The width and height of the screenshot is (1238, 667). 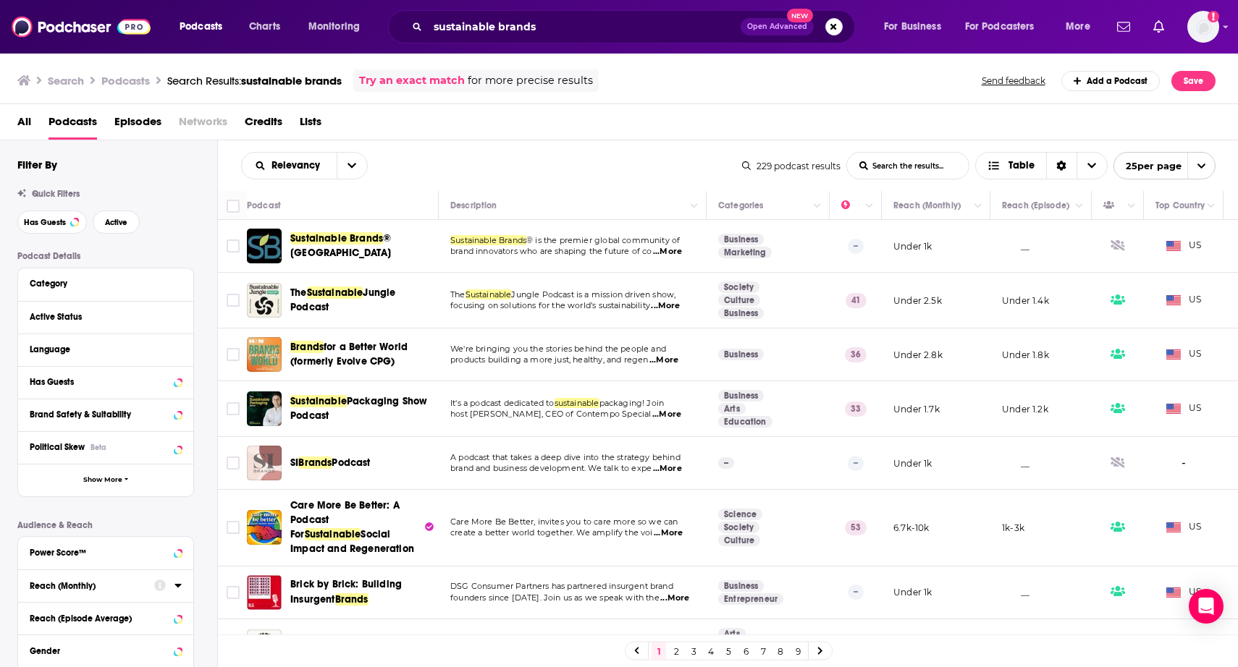 I want to click on a: SIBrandsPodcast, so click(x=330, y=463).